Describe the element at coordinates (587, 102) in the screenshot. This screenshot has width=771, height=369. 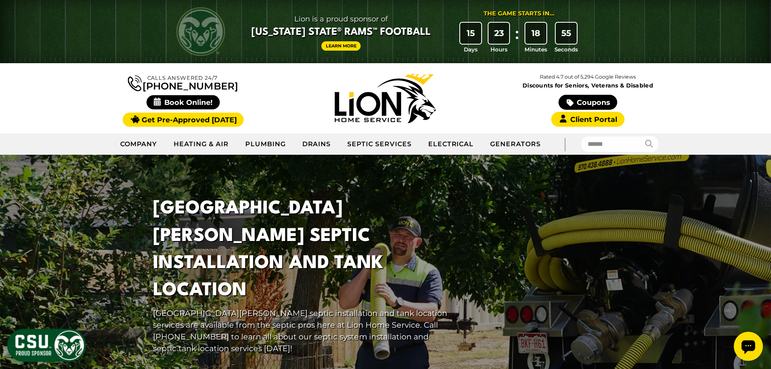
I see `a: Coupons` at that location.